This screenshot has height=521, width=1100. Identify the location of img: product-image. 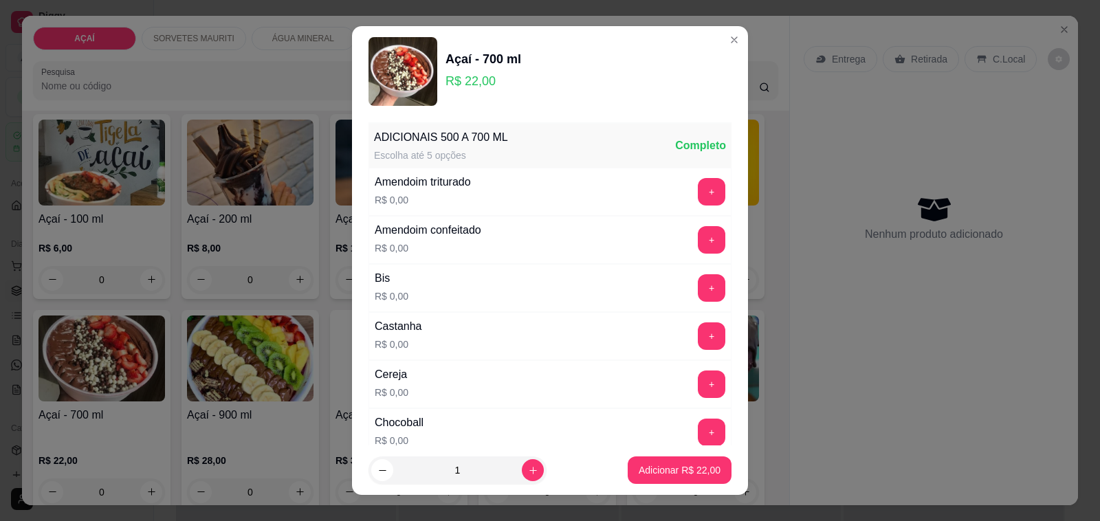
(403, 71).